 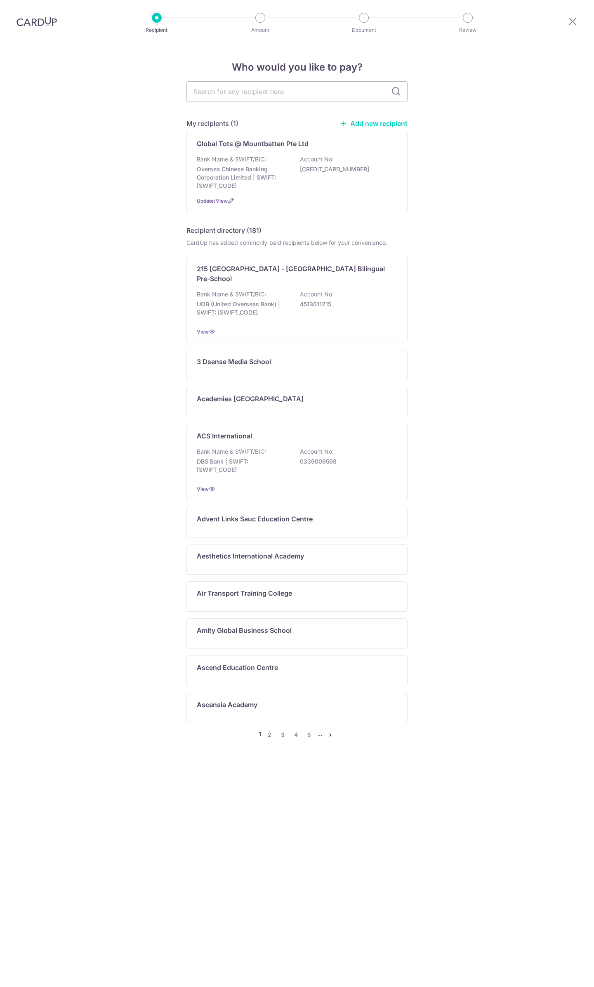 I want to click on p: 3 Dsense Media School, so click(x=234, y=361).